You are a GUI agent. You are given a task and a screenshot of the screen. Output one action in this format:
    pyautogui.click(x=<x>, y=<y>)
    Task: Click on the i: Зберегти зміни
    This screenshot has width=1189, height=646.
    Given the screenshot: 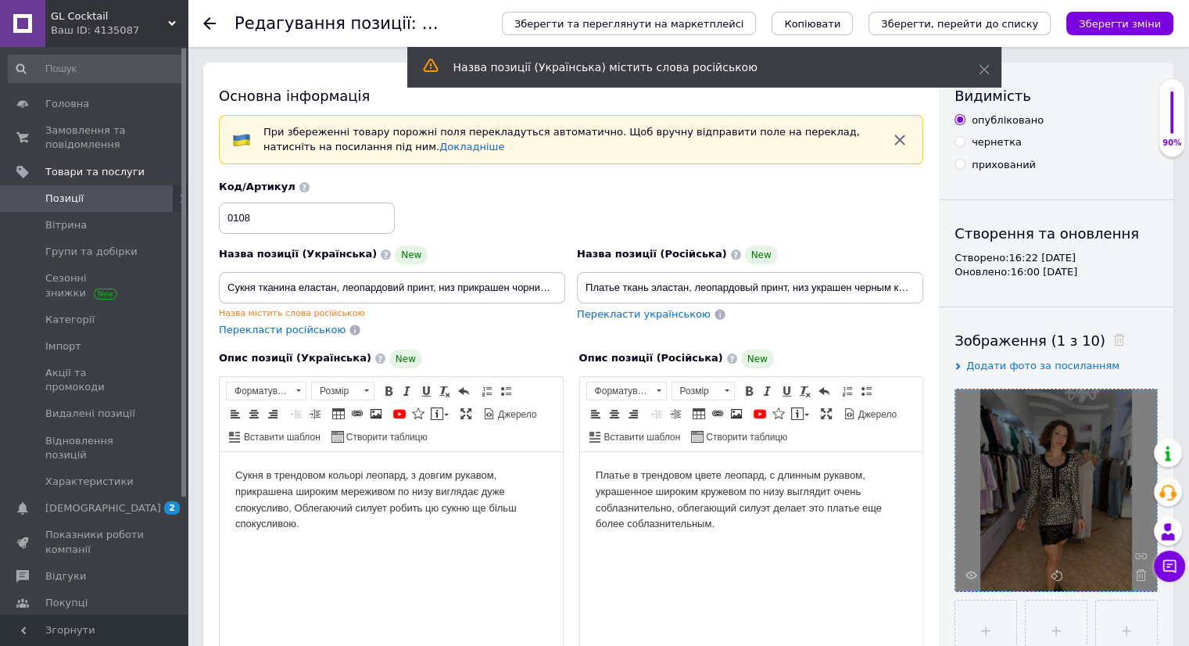 What is the action you would take?
    pyautogui.click(x=1119, y=23)
    